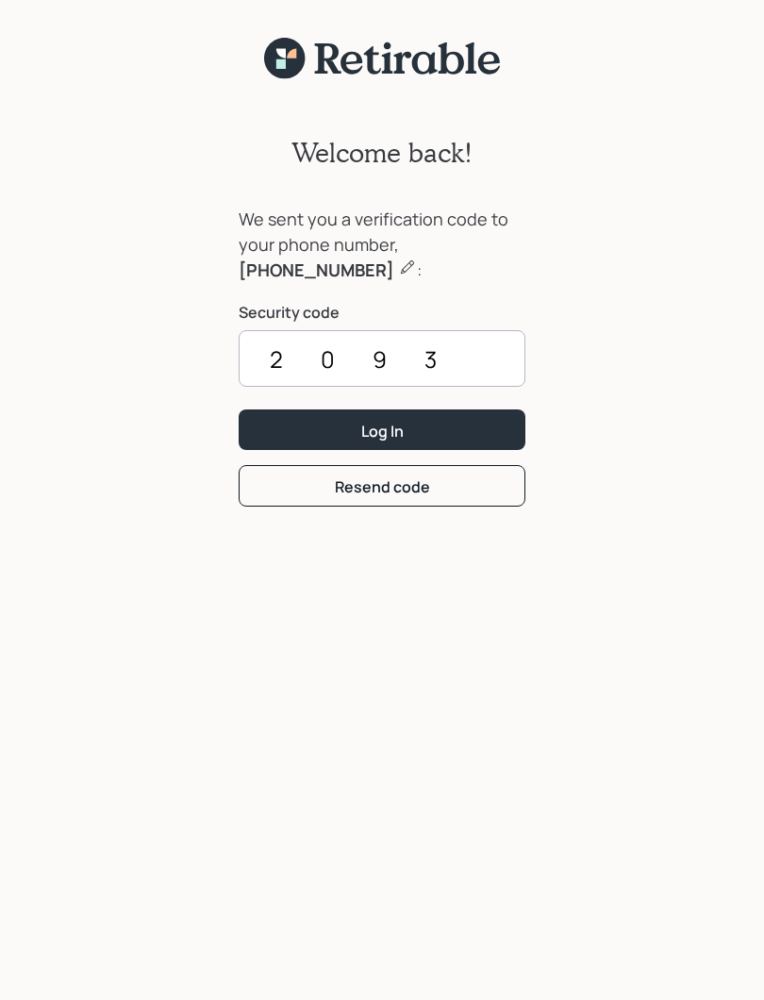  What do you see at coordinates (382, 487) in the screenshot?
I see `div: Resend code` at bounding box center [382, 487].